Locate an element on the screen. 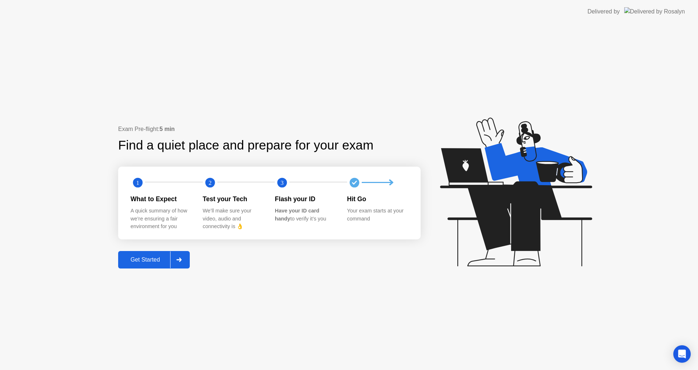  b: Have your ID card handy is located at coordinates (297, 214).